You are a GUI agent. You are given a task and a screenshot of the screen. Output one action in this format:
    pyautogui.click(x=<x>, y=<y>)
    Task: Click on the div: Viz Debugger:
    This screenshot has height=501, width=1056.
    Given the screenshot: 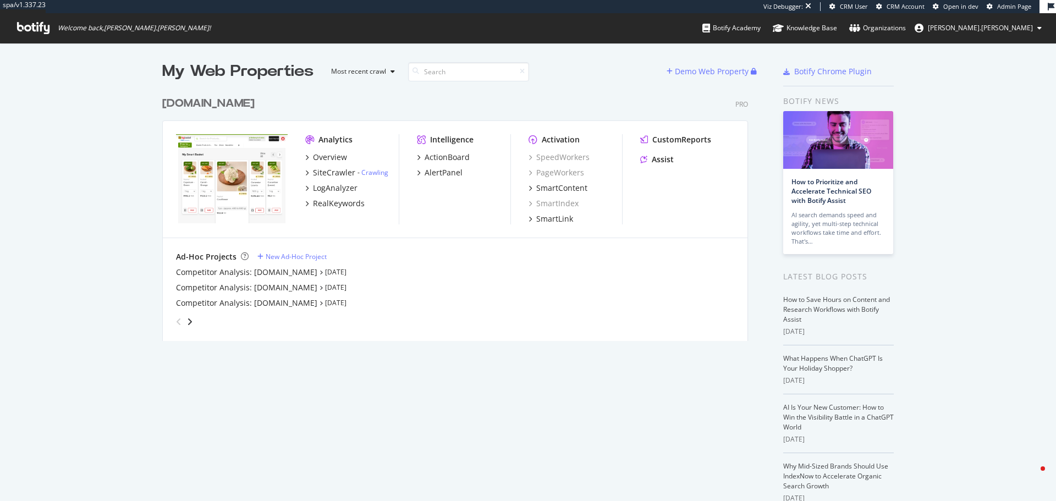 What is the action you would take?
    pyautogui.click(x=783, y=7)
    